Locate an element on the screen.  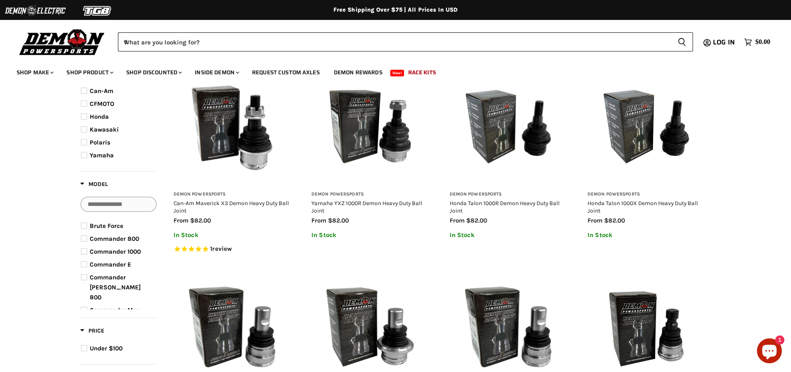
span: $0.00 is located at coordinates (763, 42).